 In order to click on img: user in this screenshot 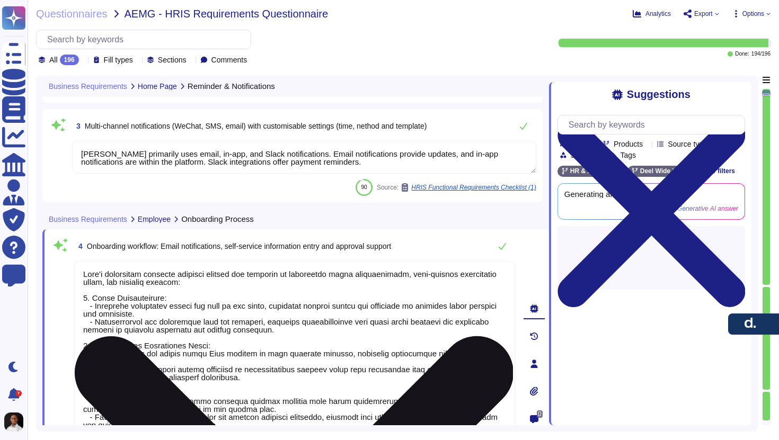, I will do `click(14, 422)`.